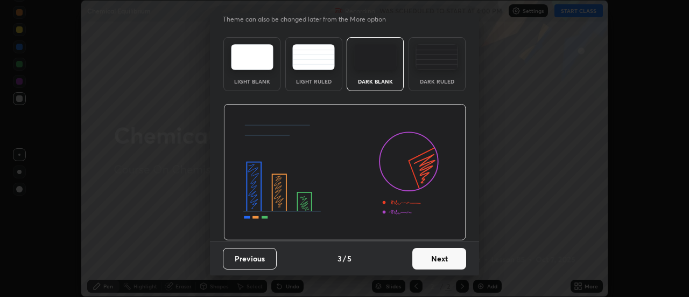 This screenshot has height=297, width=689. Describe the element at coordinates (310, 19) in the screenshot. I see `p: Theme can also be changed later from the More option` at that location.